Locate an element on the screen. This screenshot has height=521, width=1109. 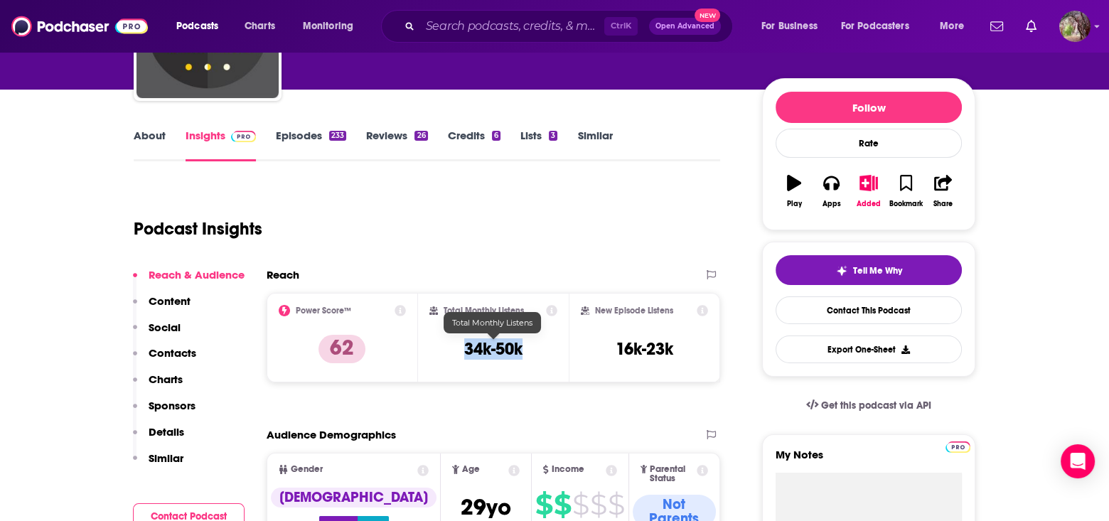
p: Social is located at coordinates (164, 327).